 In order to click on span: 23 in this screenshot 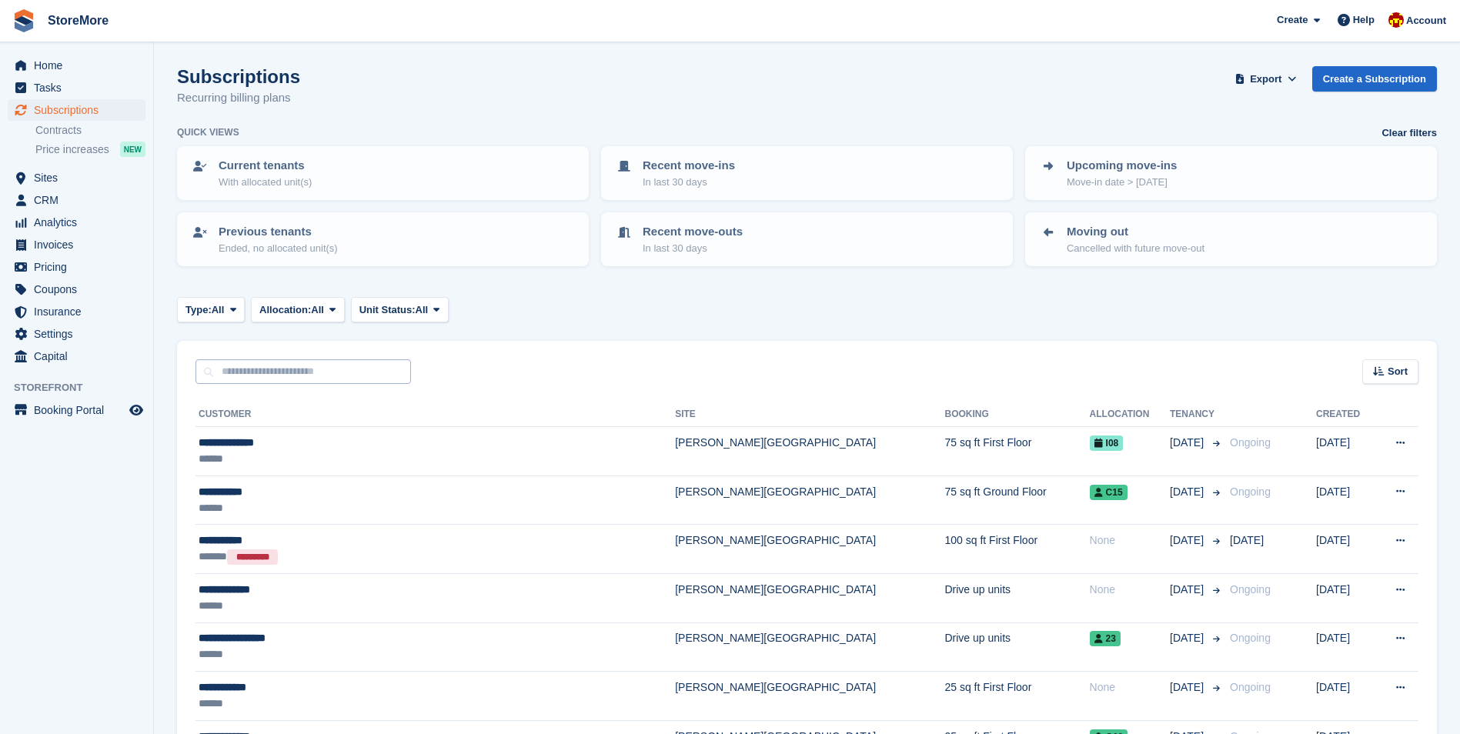, I will do `click(1105, 639)`.